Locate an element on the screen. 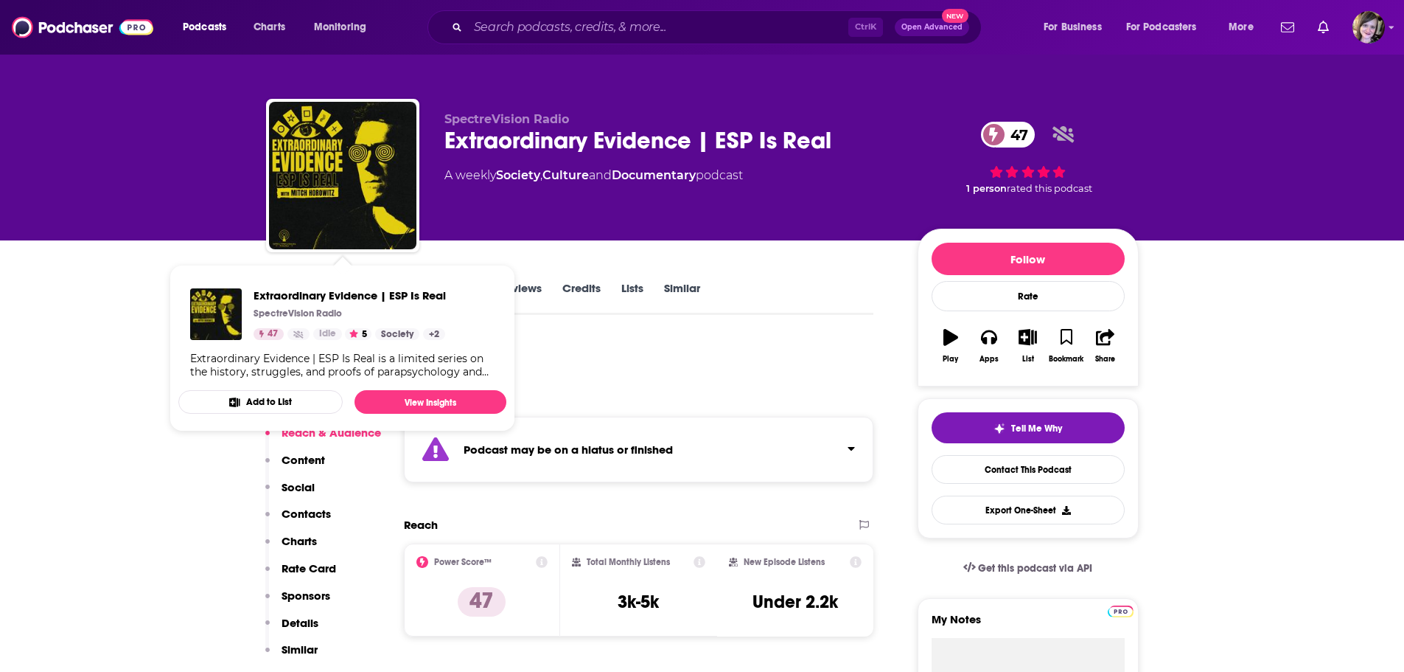  button: Show profile menu is located at coordinates (1369, 27).